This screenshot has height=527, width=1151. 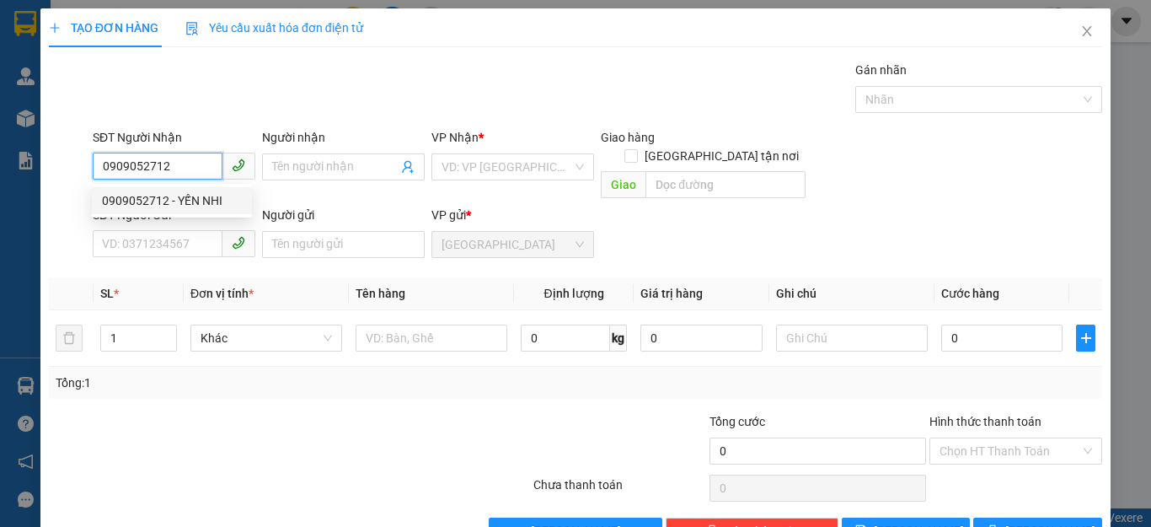 What do you see at coordinates (619, 338) in the screenshot?
I see `span: kg` at bounding box center [619, 338].